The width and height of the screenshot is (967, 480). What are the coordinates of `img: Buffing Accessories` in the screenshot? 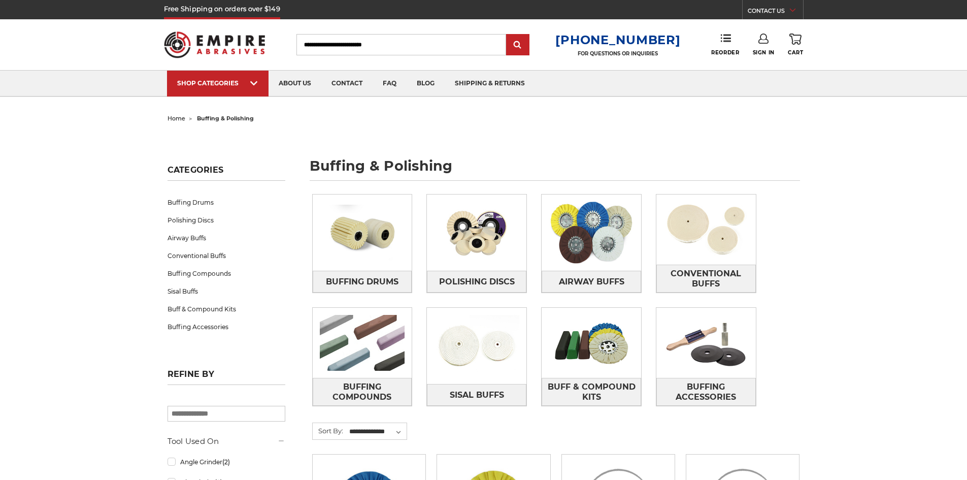 It's located at (706, 343).